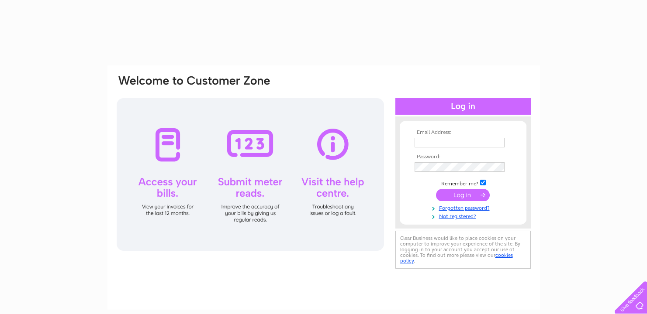 Image resolution: width=647 pixels, height=314 pixels. Describe the element at coordinates (463, 183) in the screenshot. I see `td: Remember me?` at that location.